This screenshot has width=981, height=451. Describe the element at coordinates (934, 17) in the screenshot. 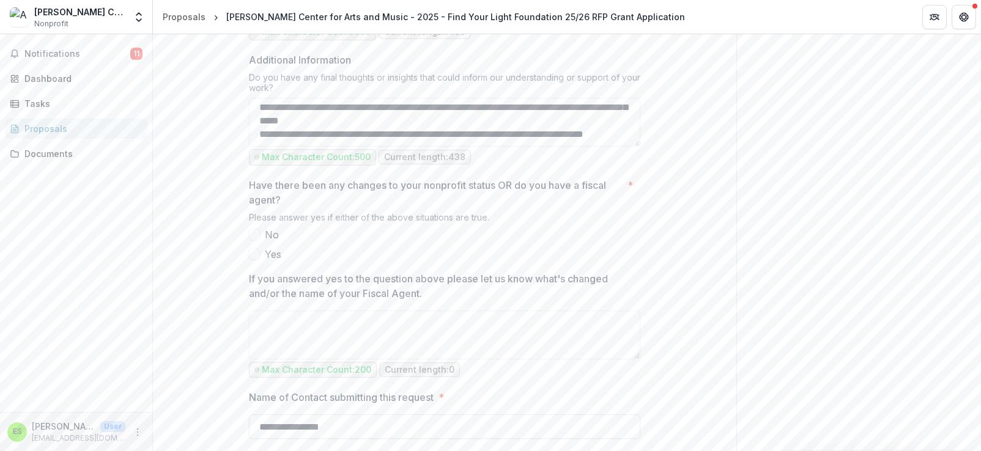

I see `button: Partners` at that location.